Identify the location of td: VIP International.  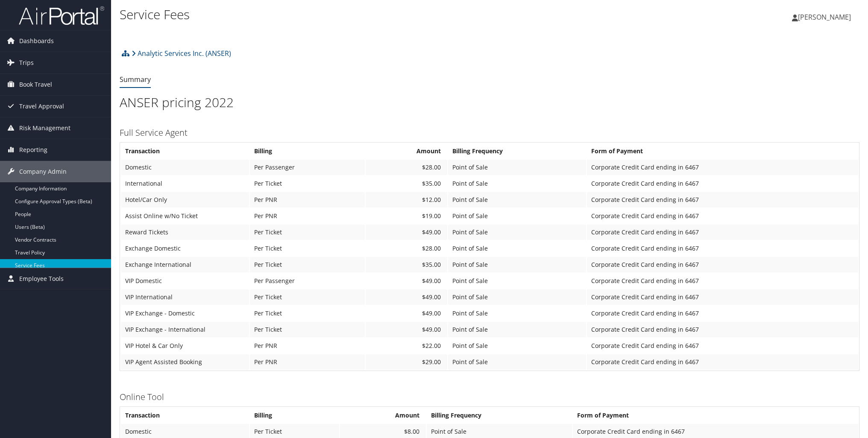
(185, 297).